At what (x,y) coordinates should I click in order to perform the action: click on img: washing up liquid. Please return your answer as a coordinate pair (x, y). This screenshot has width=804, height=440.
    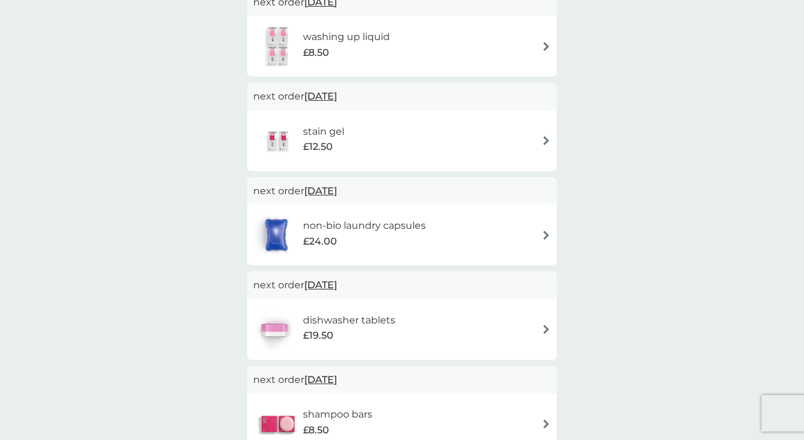
    Looking at the image, I should click on (278, 46).